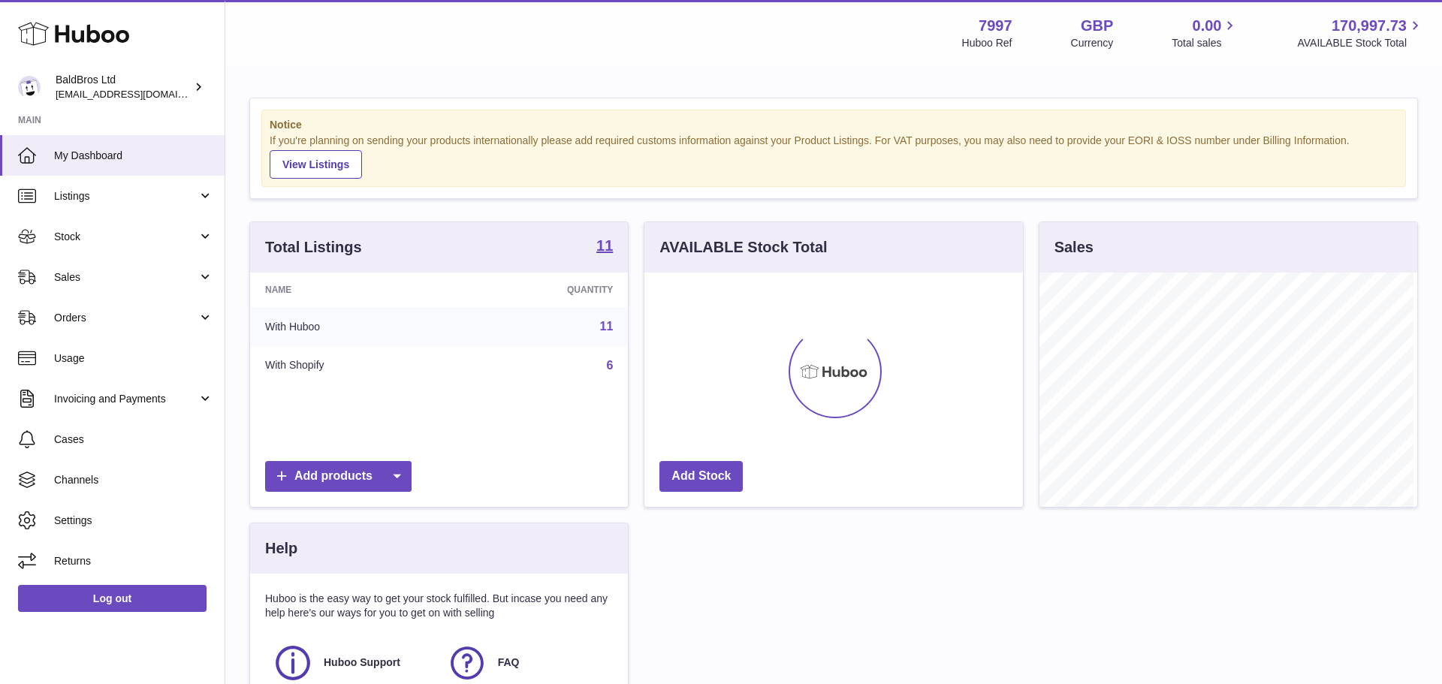  Describe the element at coordinates (352, 366) in the screenshot. I see `td: With Shopify` at that location.